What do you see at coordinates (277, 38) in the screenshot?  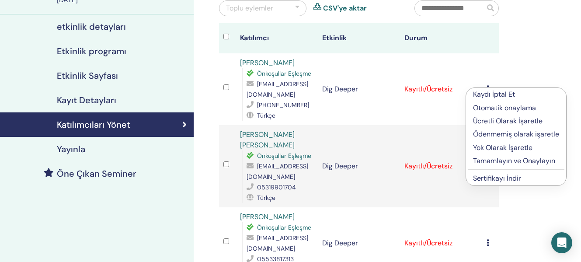 I see `th: Katılımcı` at bounding box center [277, 38].